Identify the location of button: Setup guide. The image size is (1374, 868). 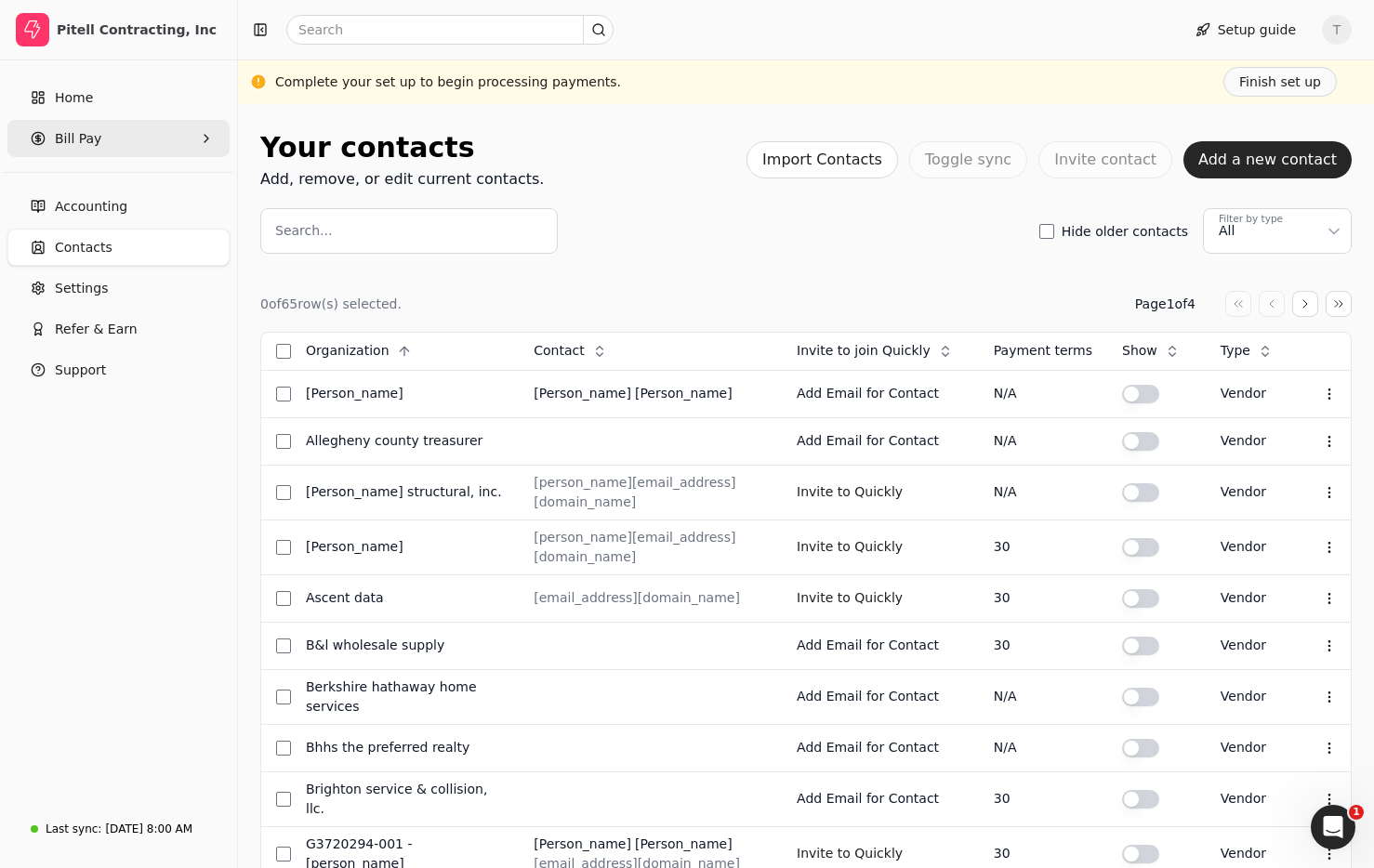
(1245, 30).